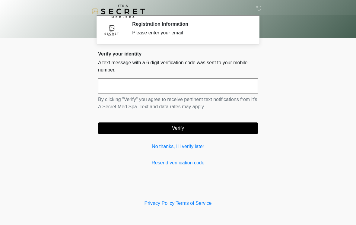 The width and height of the screenshot is (356, 225). Describe the element at coordinates (112, 30) in the screenshot. I see `img: Agent Avatar` at that location.